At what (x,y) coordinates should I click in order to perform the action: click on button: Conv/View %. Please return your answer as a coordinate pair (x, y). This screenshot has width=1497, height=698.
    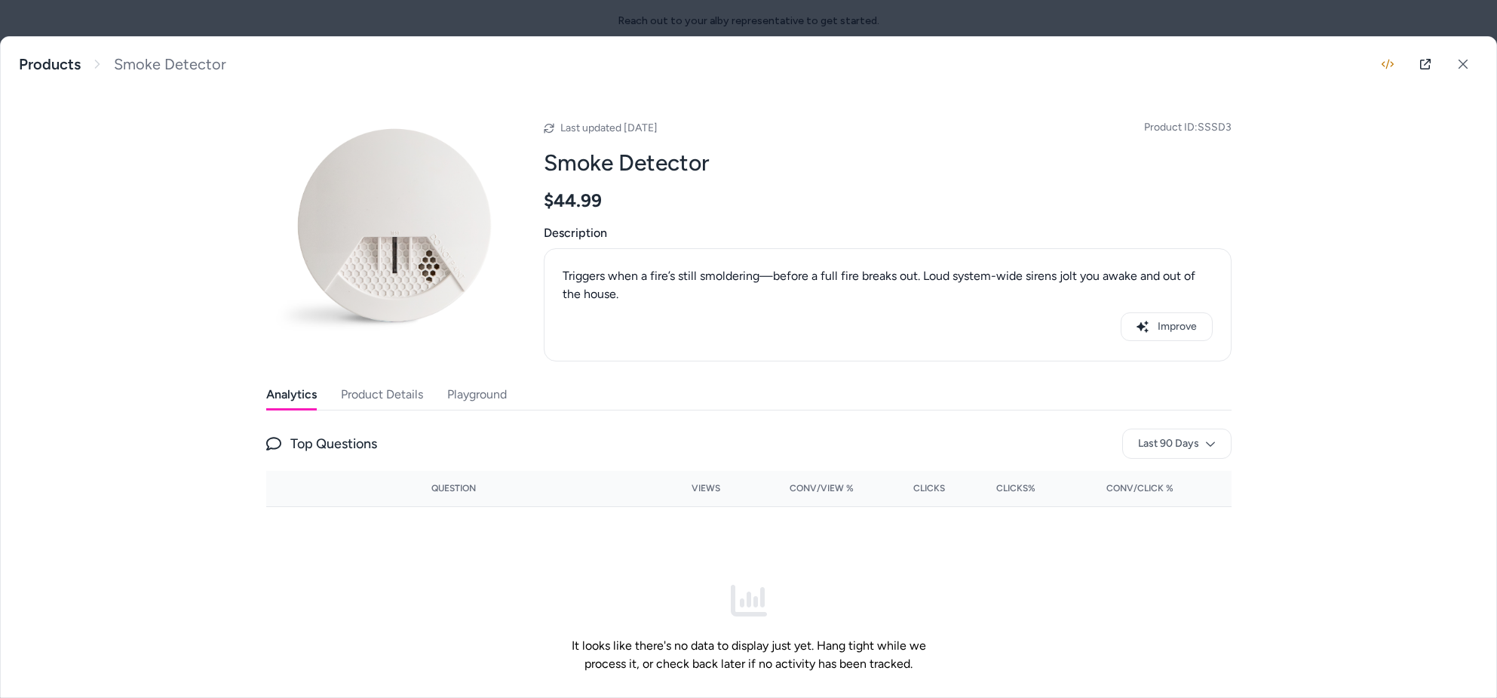
    Looking at the image, I should click on (799, 488).